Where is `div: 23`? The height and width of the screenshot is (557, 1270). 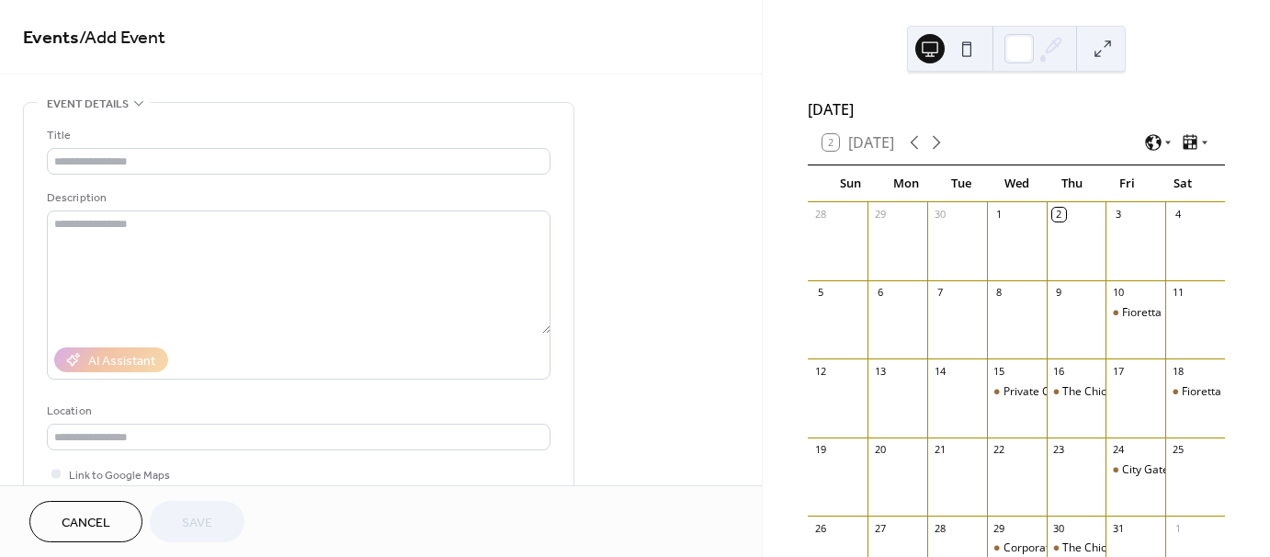 div: 23 is located at coordinates (1059, 449).